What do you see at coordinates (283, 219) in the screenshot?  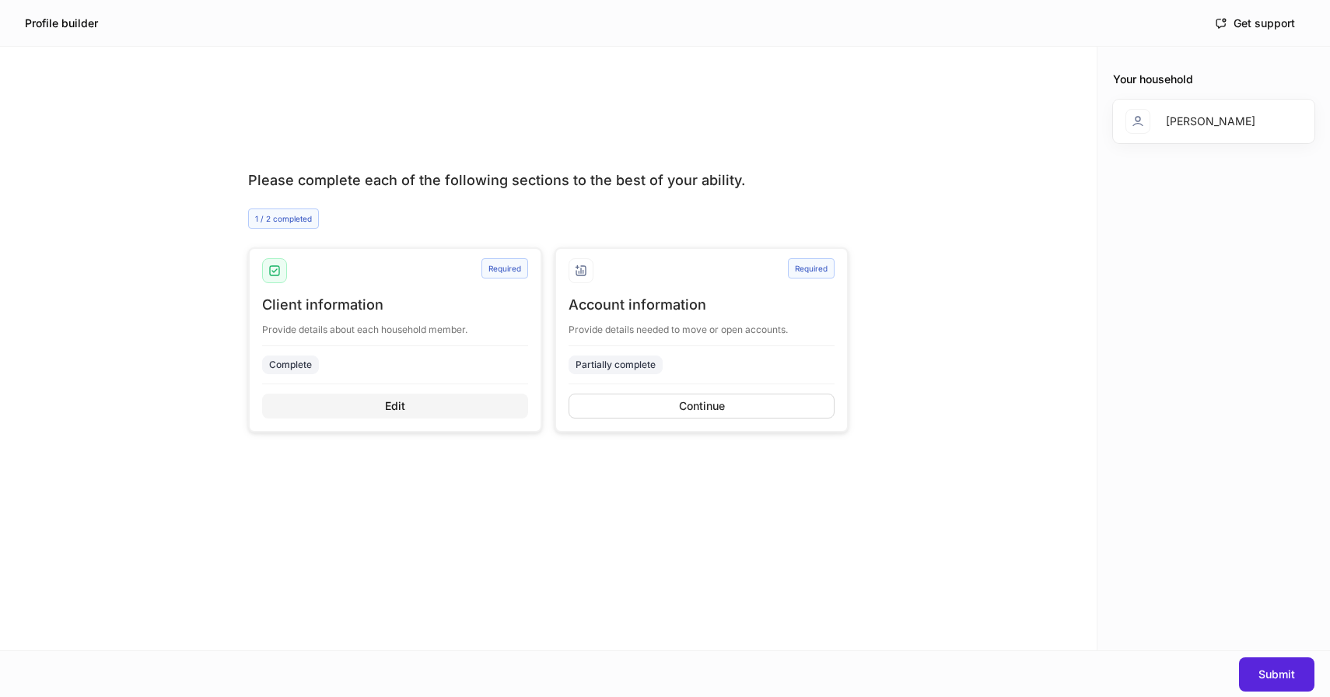 I see `div: 1 / 2 completed` at bounding box center [283, 219].